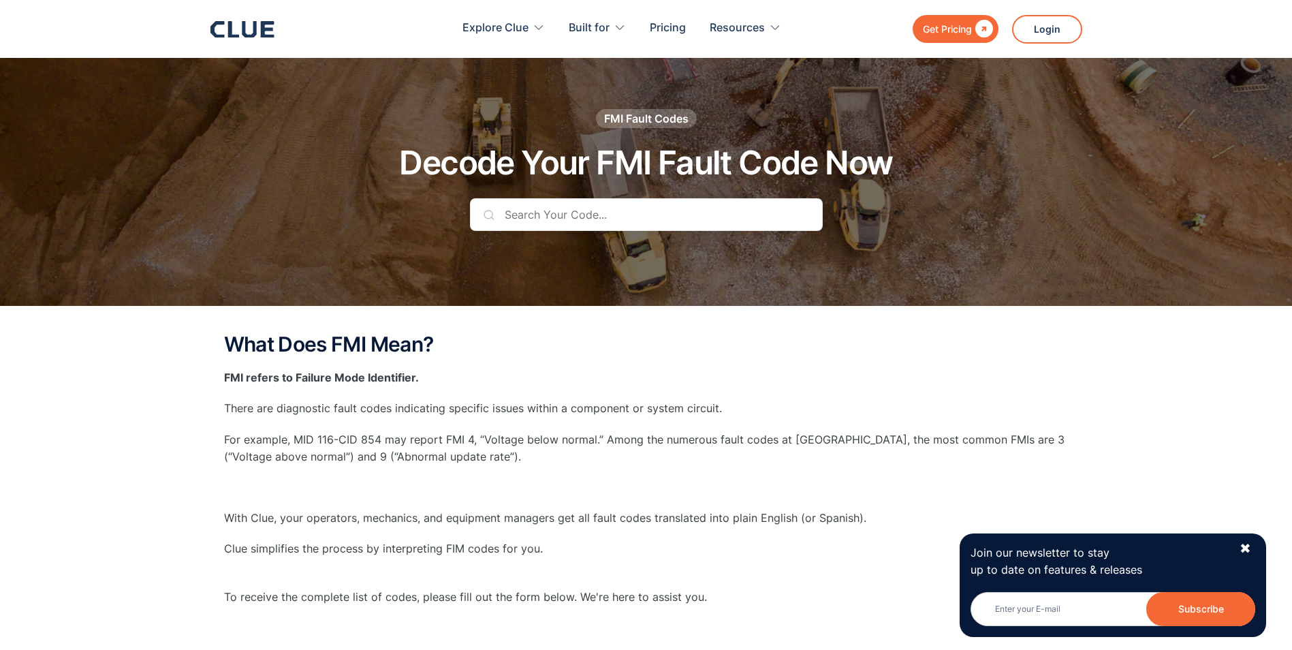  I want to click on p: To receive the complete list of codes, please fill out the form below. We're here to assist you., so click(646, 596).